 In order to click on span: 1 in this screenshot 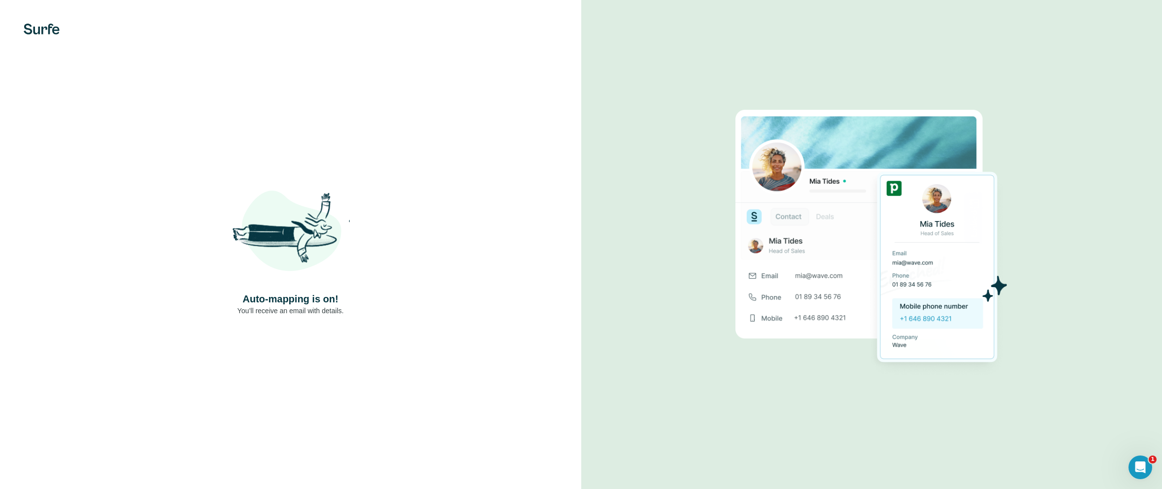, I will do `click(1153, 460)`.